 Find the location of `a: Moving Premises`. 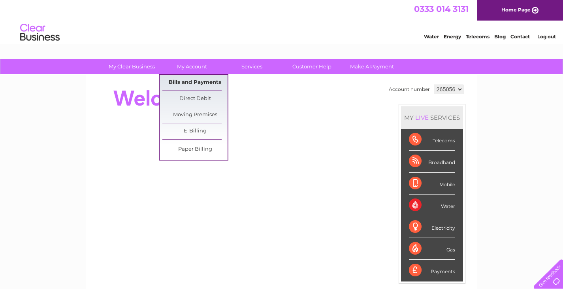

a: Moving Premises is located at coordinates (195, 115).